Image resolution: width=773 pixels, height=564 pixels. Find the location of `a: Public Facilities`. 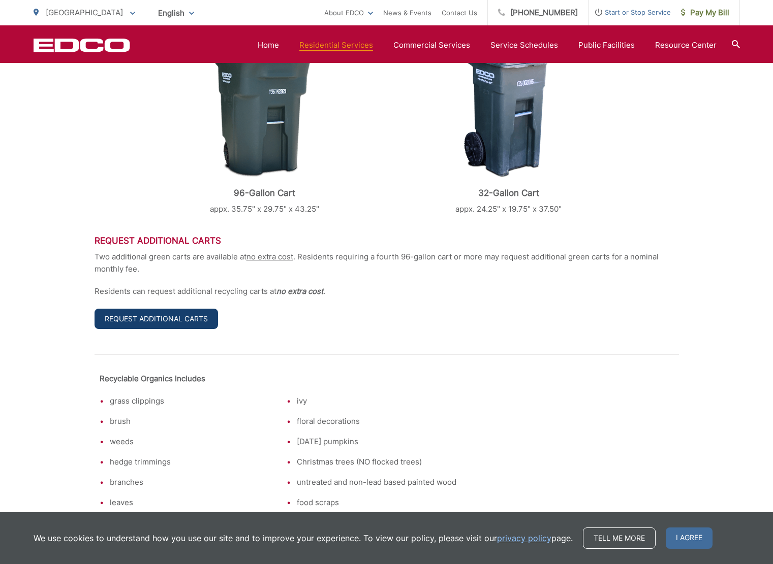

a: Public Facilities is located at coordinates (606, 45).